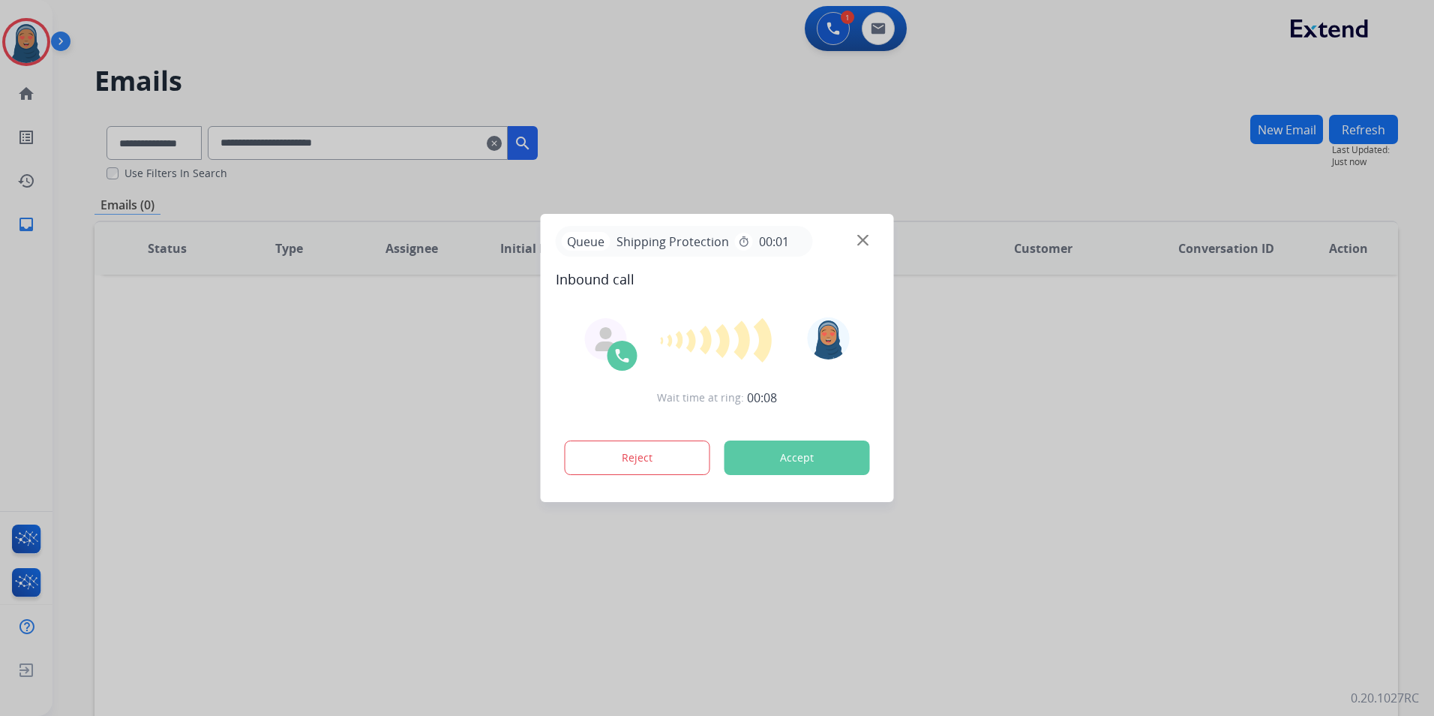 The image size is (1434, 716). What do you see at coordinates (701, 398) in the screenshot?
I see `span: Wait time at ring:` at bounding box center [701, 398].